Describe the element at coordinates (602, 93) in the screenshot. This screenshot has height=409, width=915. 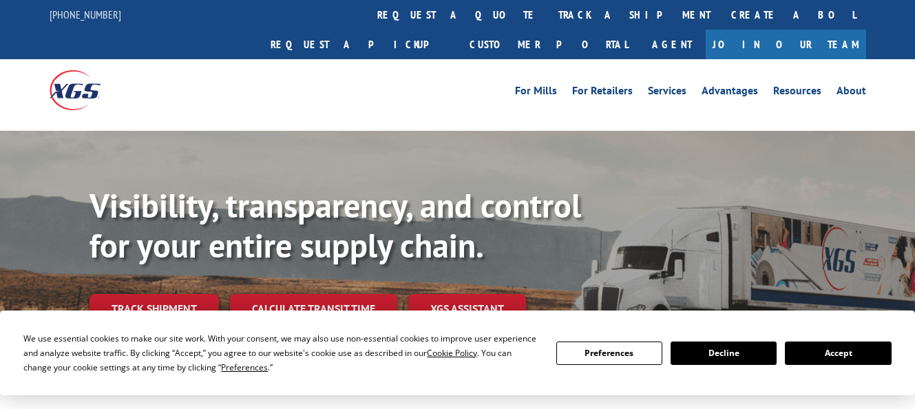
I see `a: For Retailers` at that location.